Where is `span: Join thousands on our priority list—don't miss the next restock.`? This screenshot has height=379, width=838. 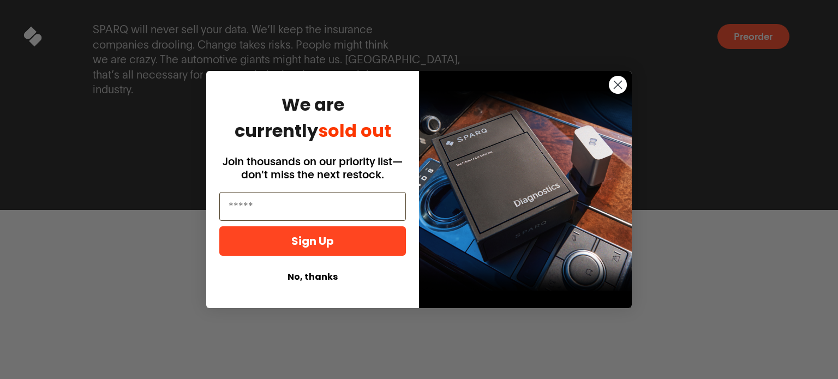
span: Join thousands on our priority list—don't miss the next restock. is located at coordinates (312, 168).